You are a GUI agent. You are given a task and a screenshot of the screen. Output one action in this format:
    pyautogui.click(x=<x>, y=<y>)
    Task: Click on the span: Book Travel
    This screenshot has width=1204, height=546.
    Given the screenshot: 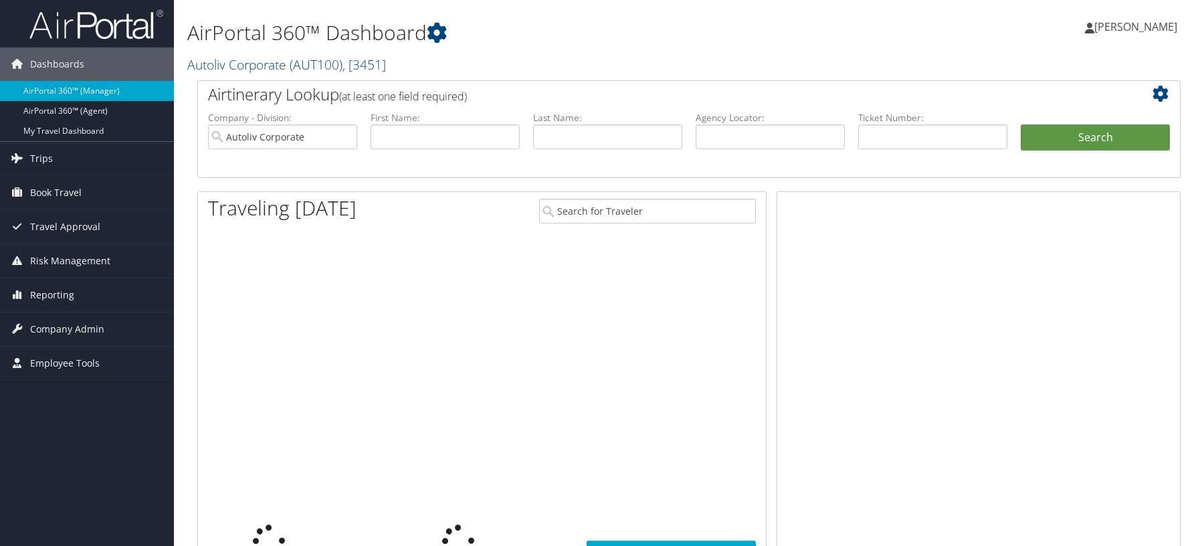 What is the action you would take?
    pyautogui.click(x=56, y=193)
    